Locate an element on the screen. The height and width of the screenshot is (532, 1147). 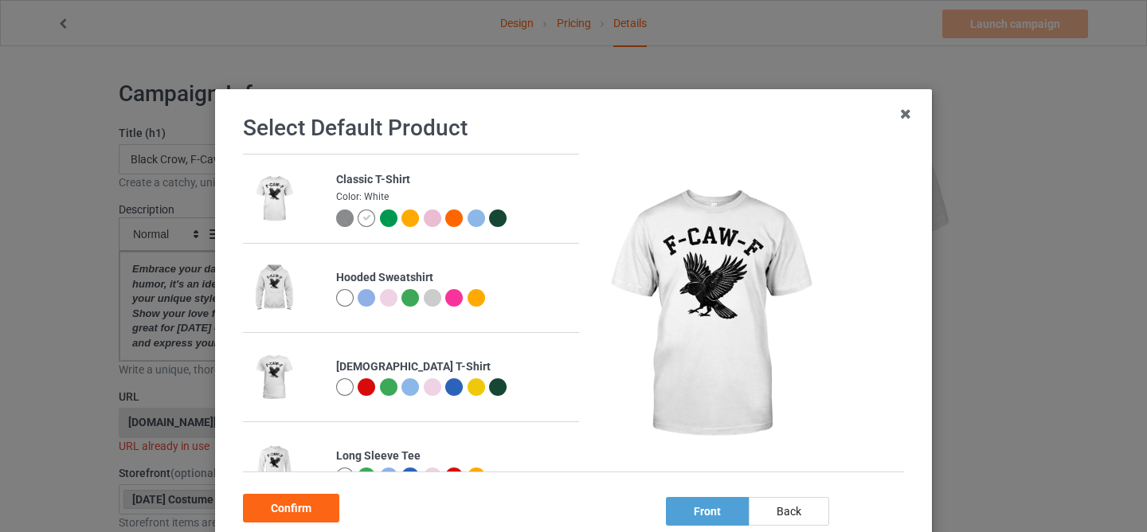
img: heather_texture.png is located at coordinates (345, 218).